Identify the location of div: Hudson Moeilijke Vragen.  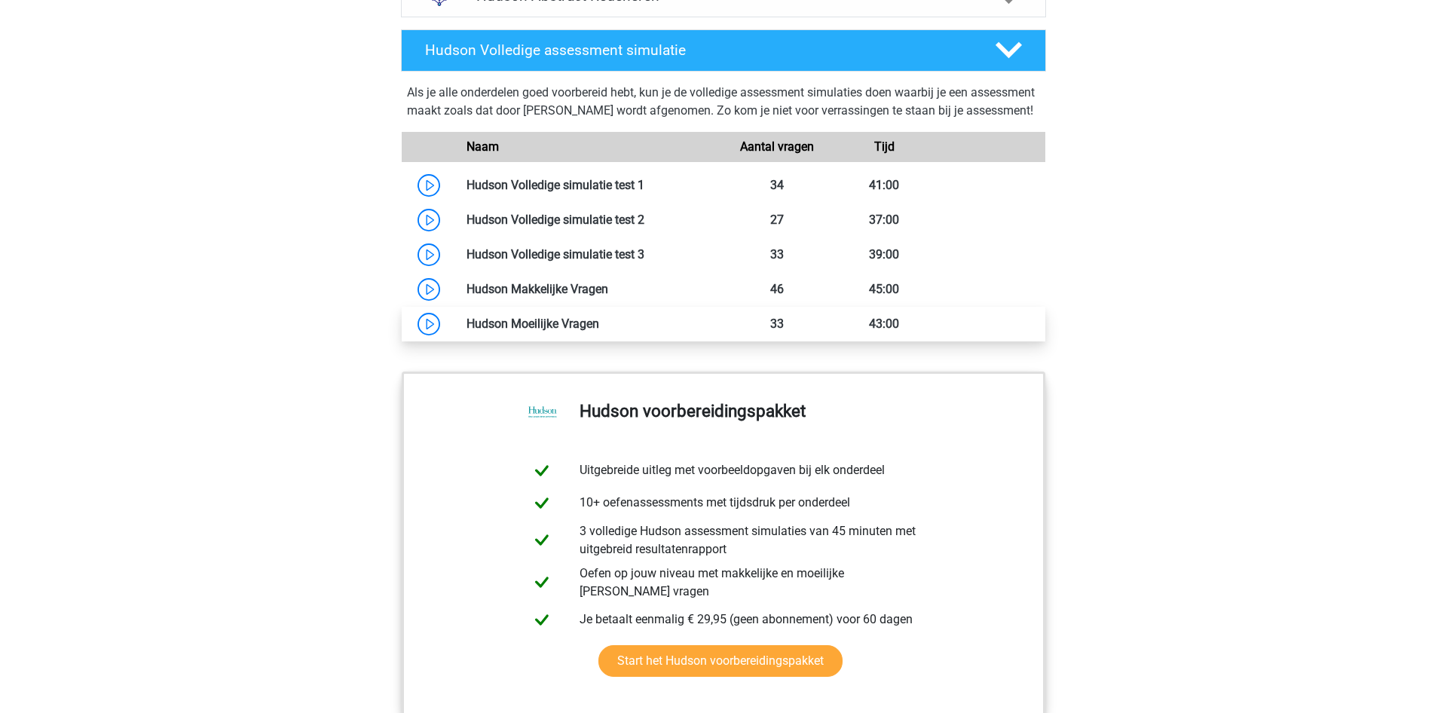
(589, 324).